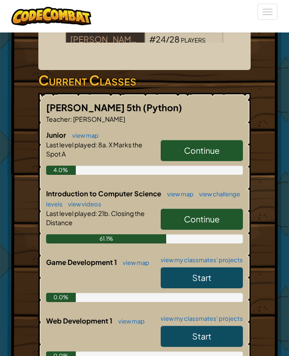 Image resolution: width=289 pixels, height=356 pixels. What do you see at coordinates (61, 170) in the screenshot?
I see `div: 4.0%` at bounding box center [61, 170].